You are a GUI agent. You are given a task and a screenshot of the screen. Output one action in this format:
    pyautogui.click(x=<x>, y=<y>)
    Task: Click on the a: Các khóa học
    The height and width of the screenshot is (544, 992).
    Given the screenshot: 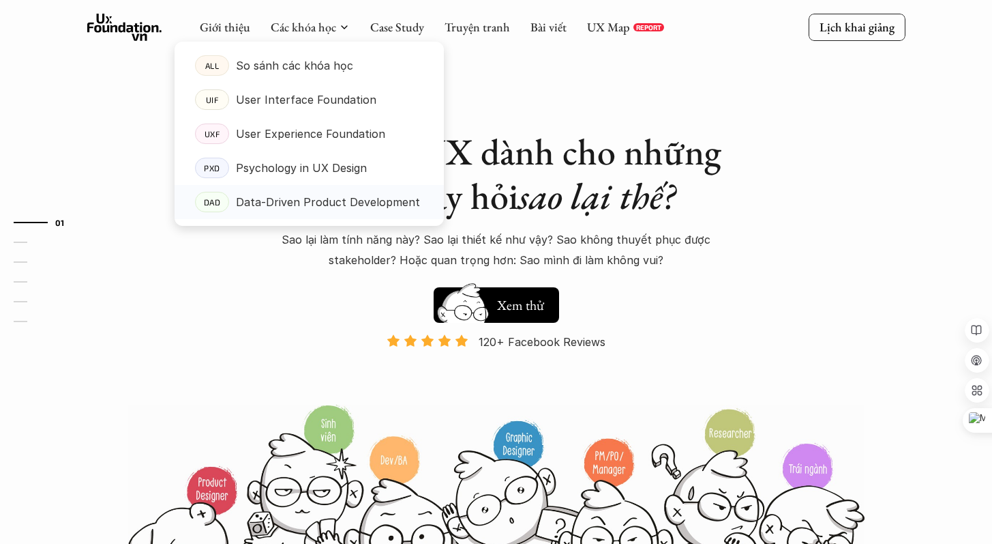 What is the action you would take?
    pyautogui.click(x=303, y=27)
    